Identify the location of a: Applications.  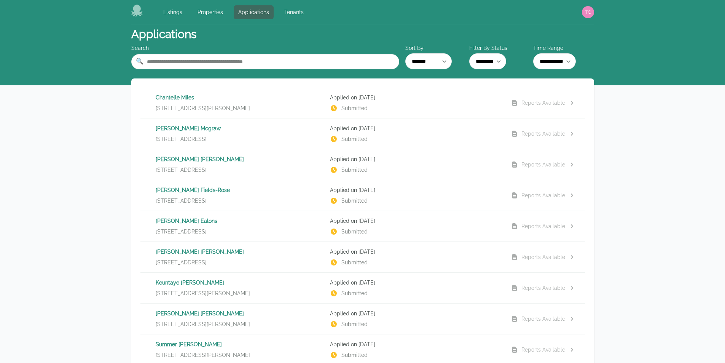
(253, 12).